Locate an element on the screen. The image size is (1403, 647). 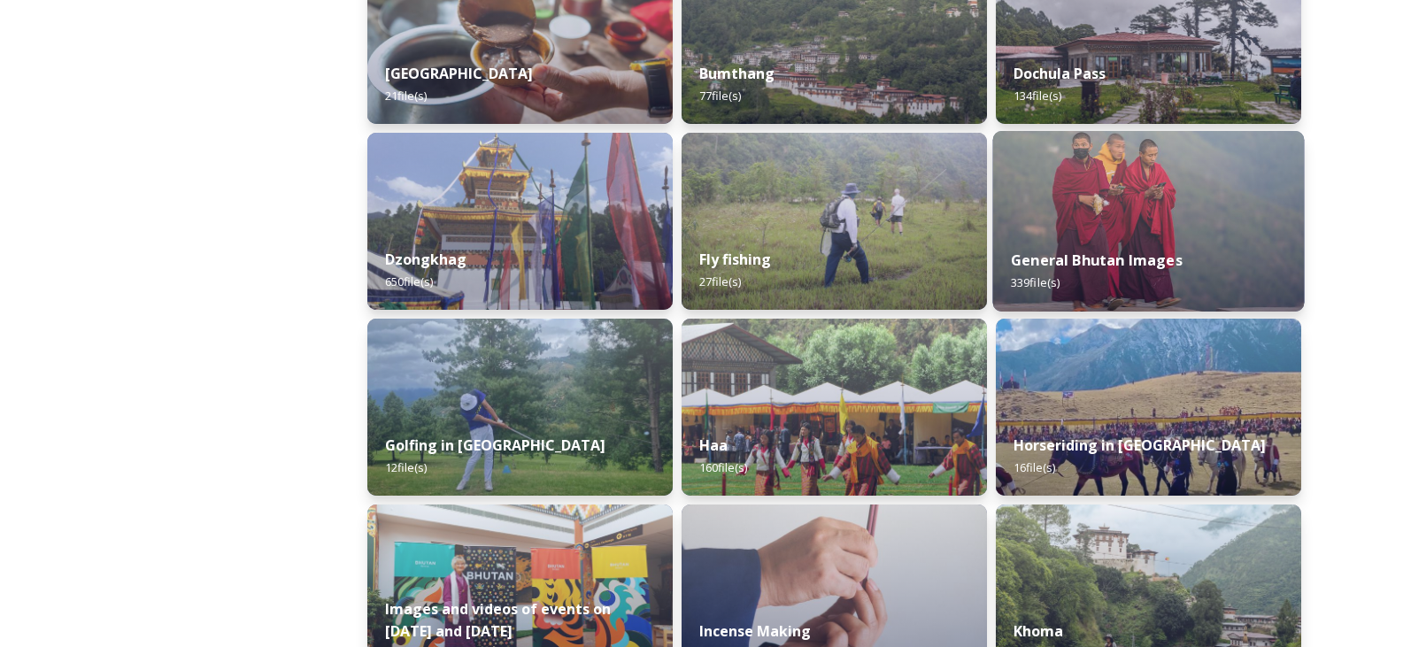
span: 16 file(s) is located at coordinates (1034, 467).